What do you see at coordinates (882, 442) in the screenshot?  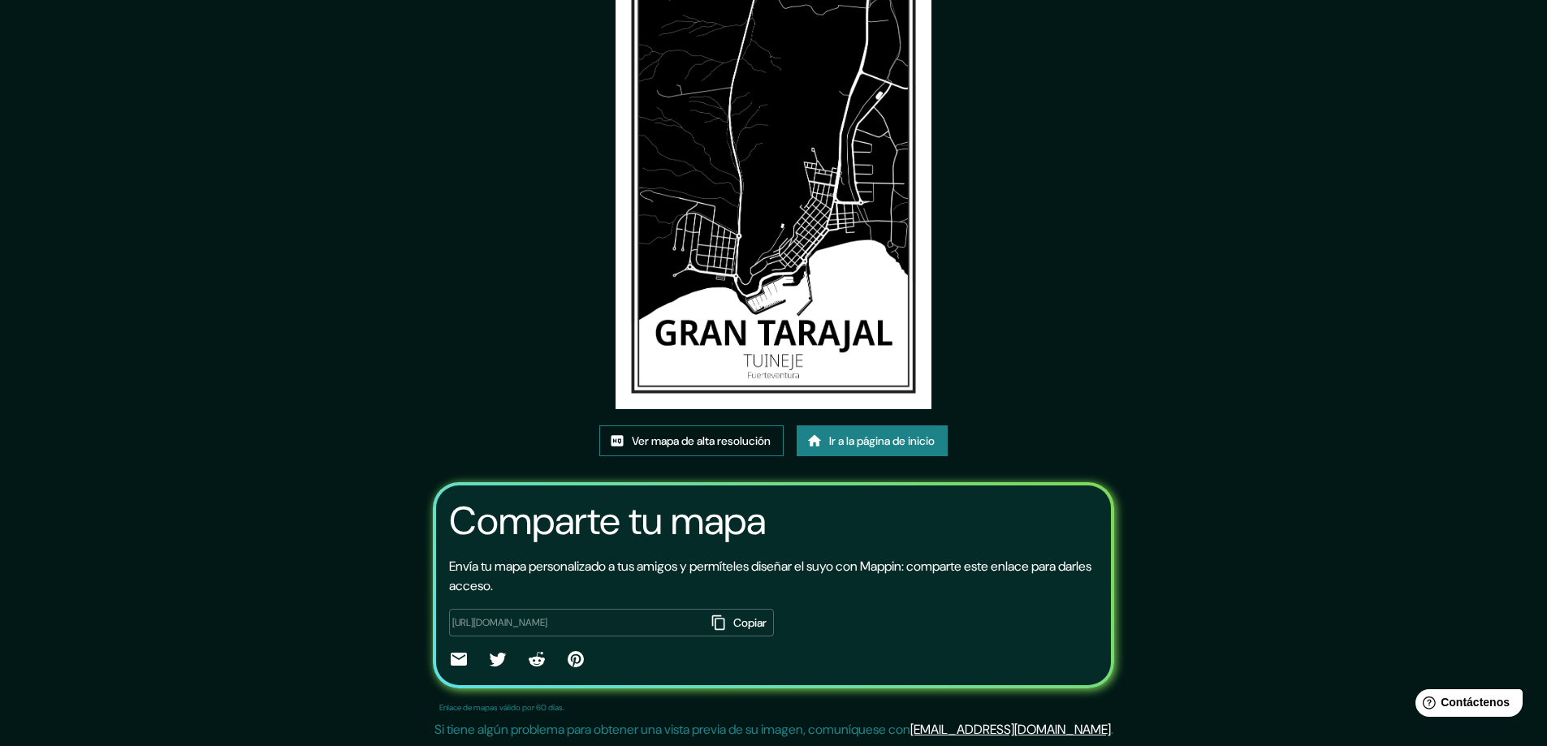 I see `font: Ir a la página de inicio` at bounding box center [882, 442].